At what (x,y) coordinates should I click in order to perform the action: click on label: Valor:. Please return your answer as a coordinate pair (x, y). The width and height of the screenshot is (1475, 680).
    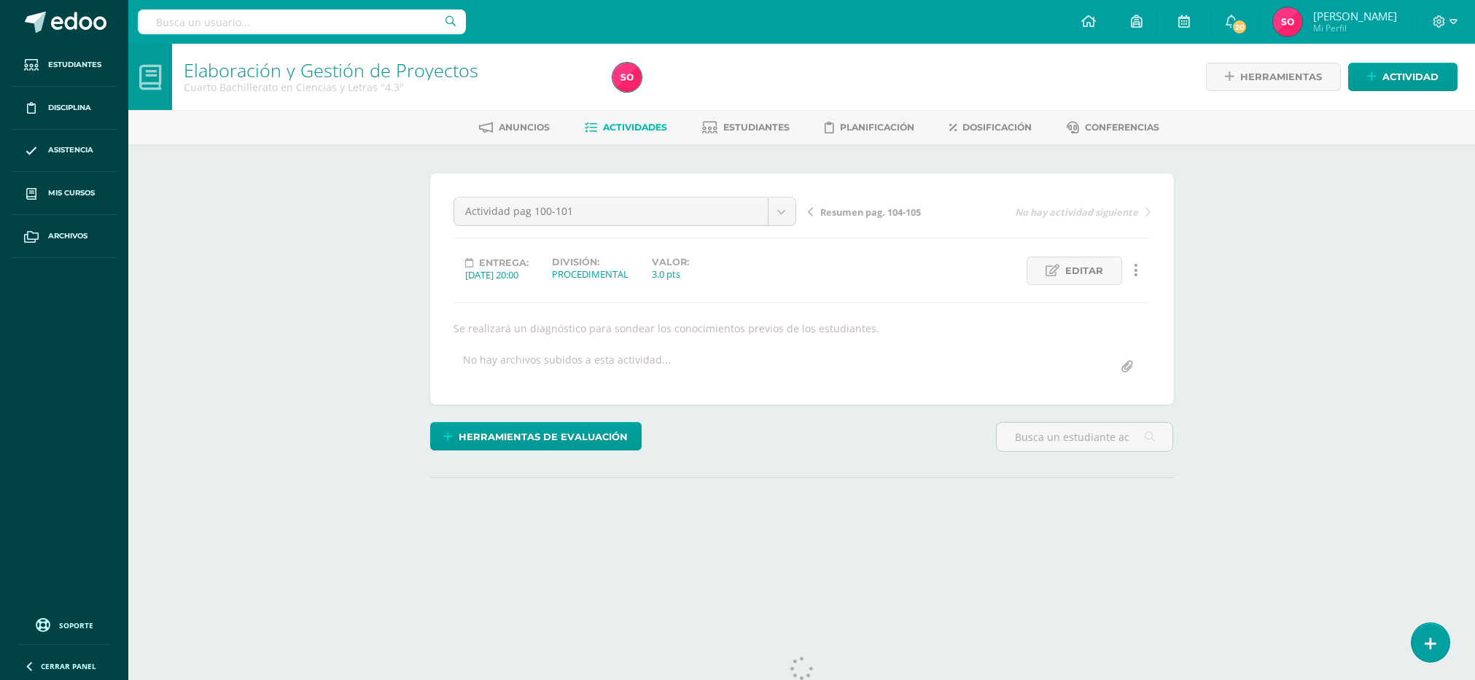
    Looking at the image, I should click on (670, 262).